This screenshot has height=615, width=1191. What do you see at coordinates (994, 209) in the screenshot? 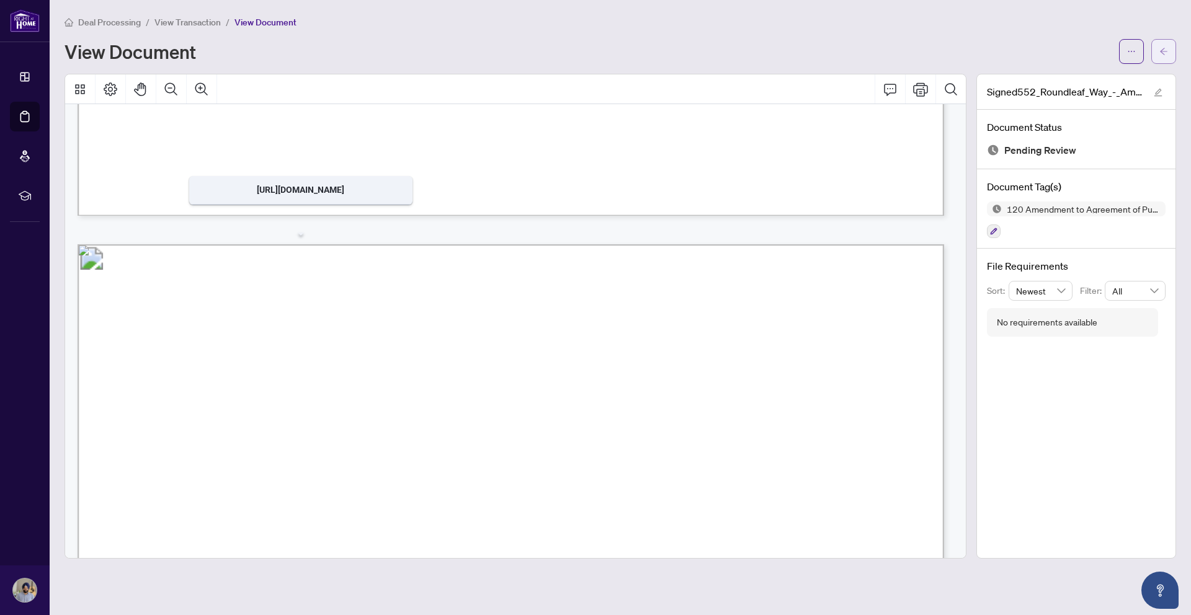
I see `img: Status Icon` at bounding box center [994, 209].